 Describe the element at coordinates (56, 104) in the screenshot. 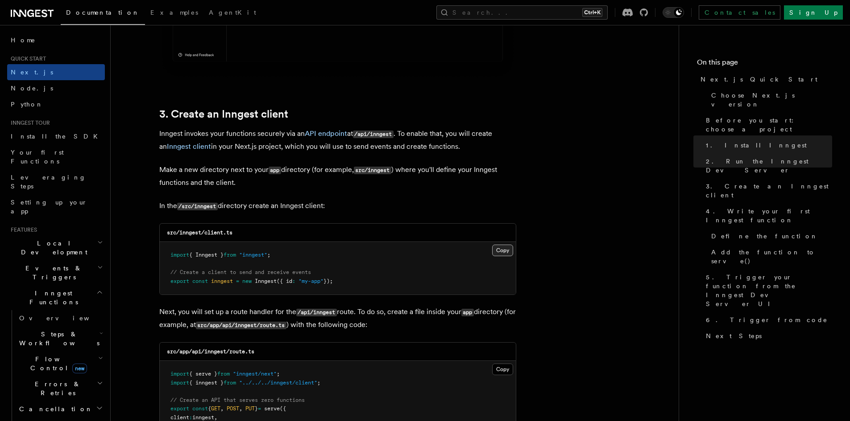

I see `a: Python` at that location.